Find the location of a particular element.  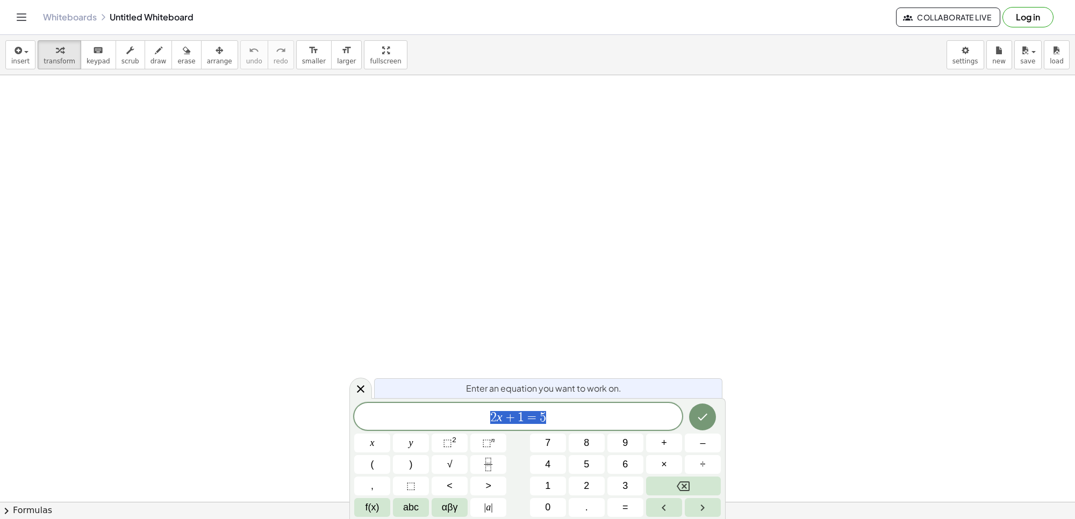

button: 4 is located at coordinates (548, 464).